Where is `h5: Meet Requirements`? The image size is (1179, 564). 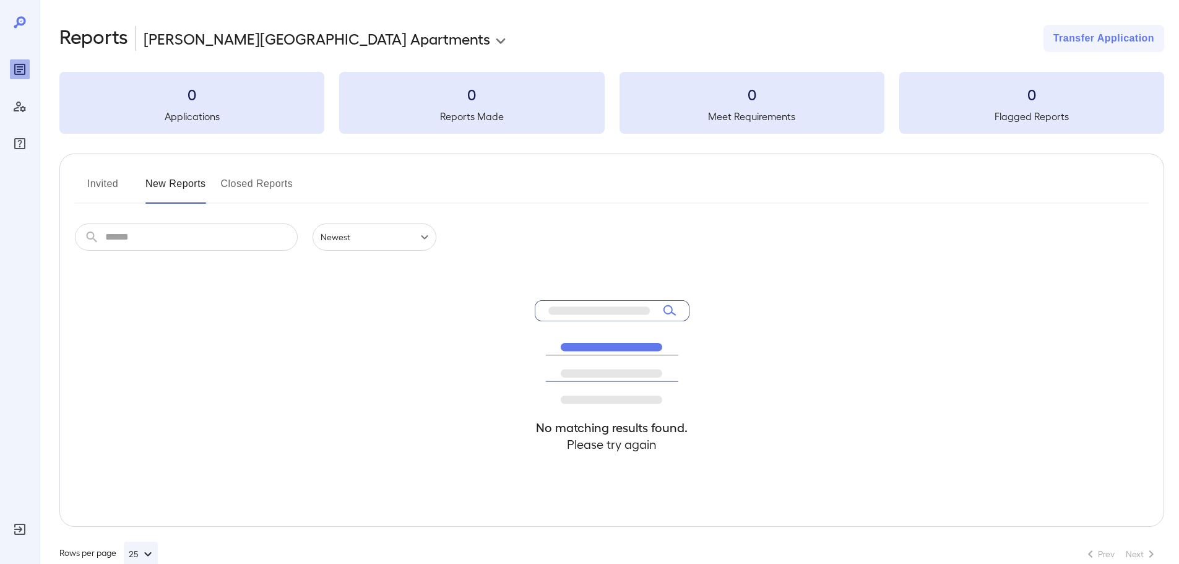 h5: Meet Requirements is located at coordinates (752, 116).